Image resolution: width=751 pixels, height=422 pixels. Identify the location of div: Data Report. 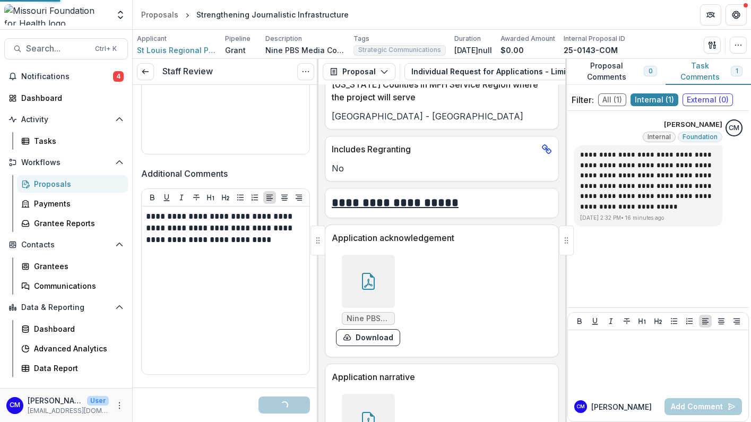
(76, 368).